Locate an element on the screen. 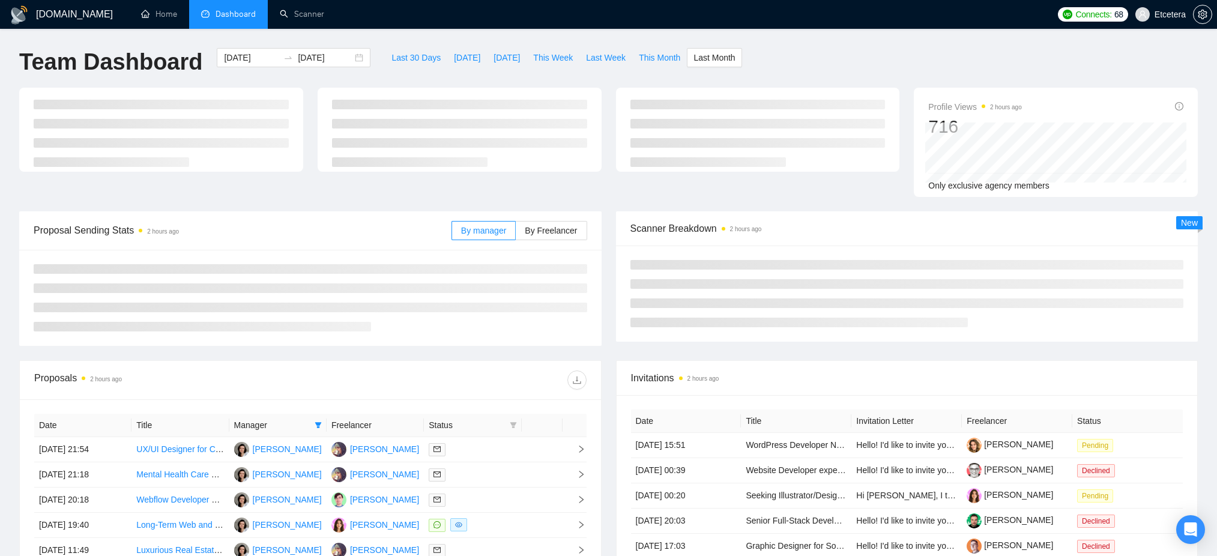 Image resolution: width=1217 pixels, height=556 pixels. span: Proposal Sending Stats is located at coordinates (243, 230).